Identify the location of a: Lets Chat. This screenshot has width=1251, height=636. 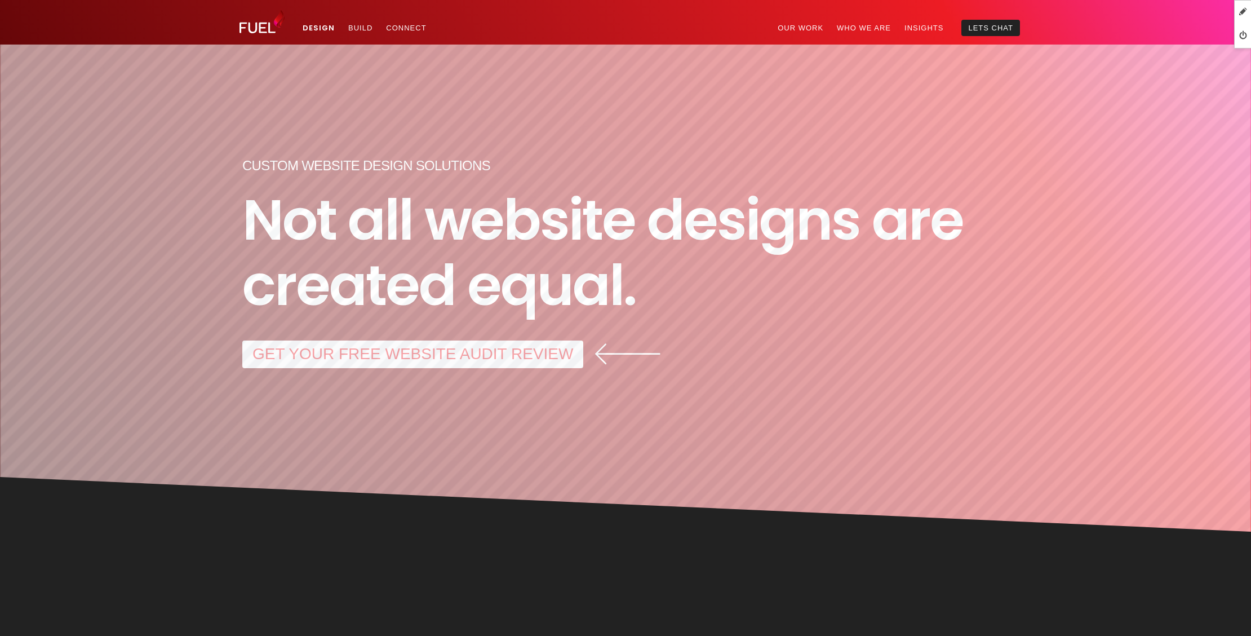
(991, 28).